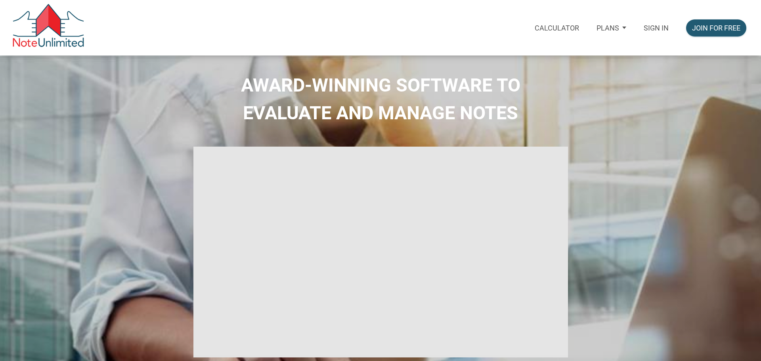  I want to click on button: Join for free, so click(716, 28).